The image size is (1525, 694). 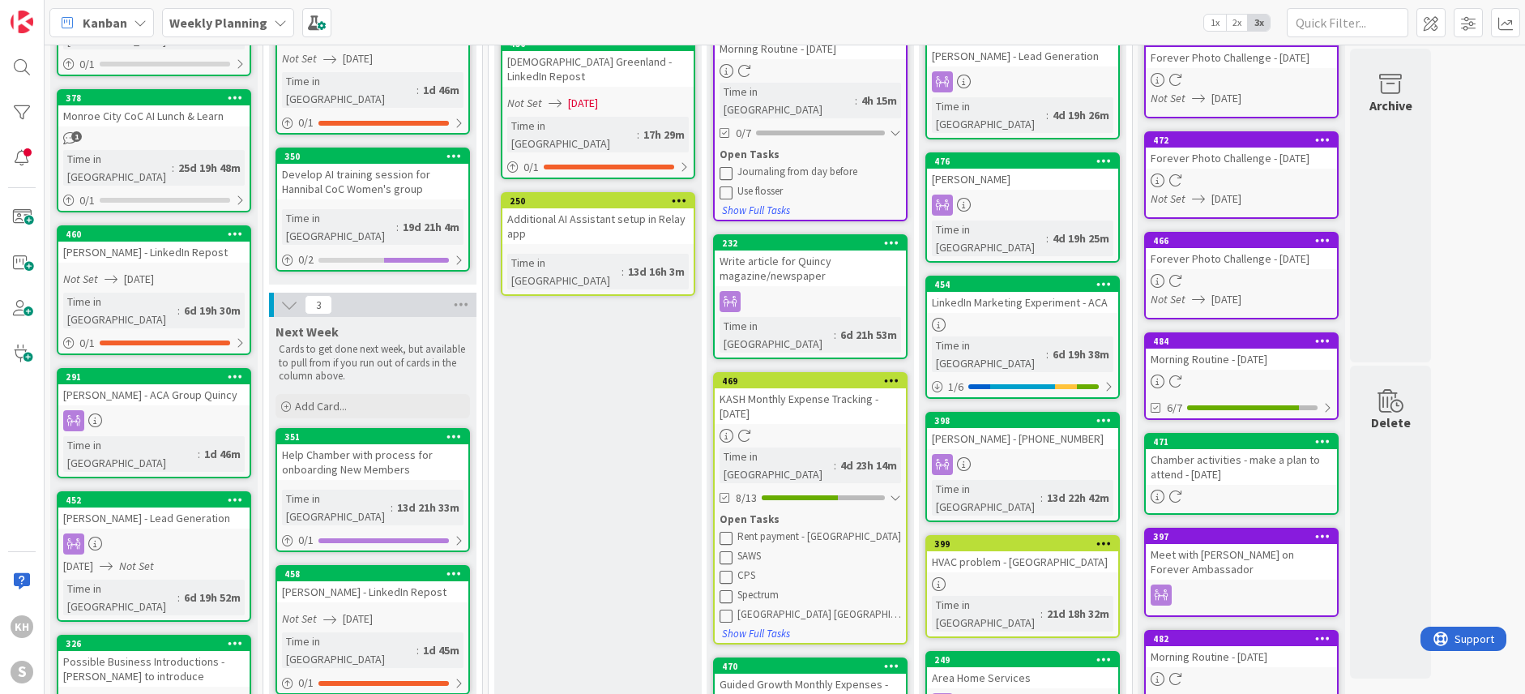 What do you see at coordinates (869, 335) in the screenshot?
I see `div: 6d 21h 53m` at bounding box center [869, 335].